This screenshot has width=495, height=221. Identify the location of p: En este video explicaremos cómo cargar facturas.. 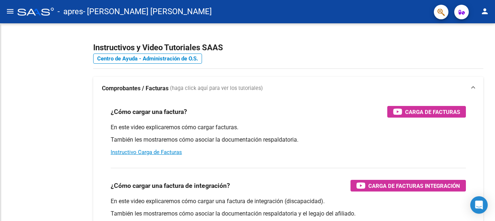
(289, 128).